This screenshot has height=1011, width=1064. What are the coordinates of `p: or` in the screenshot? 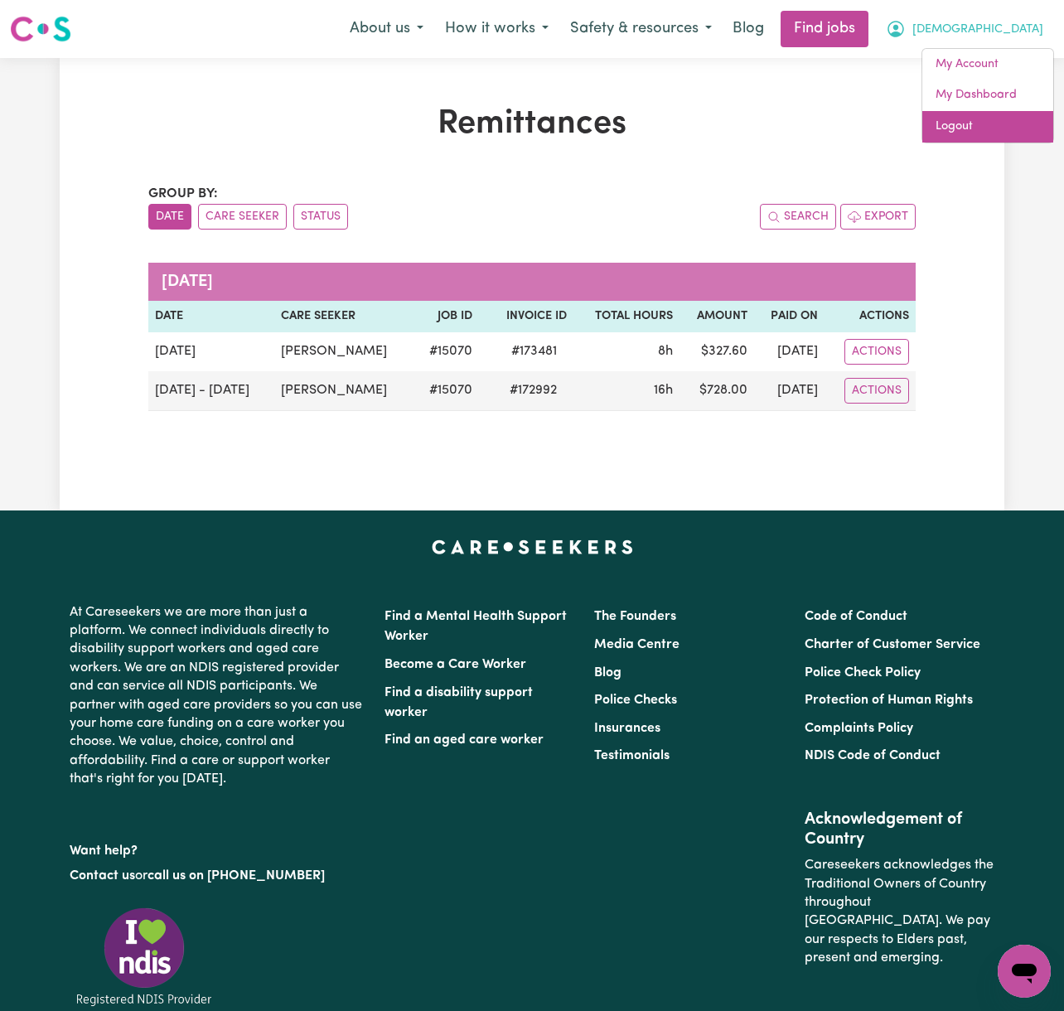 It's located at (217, 876).